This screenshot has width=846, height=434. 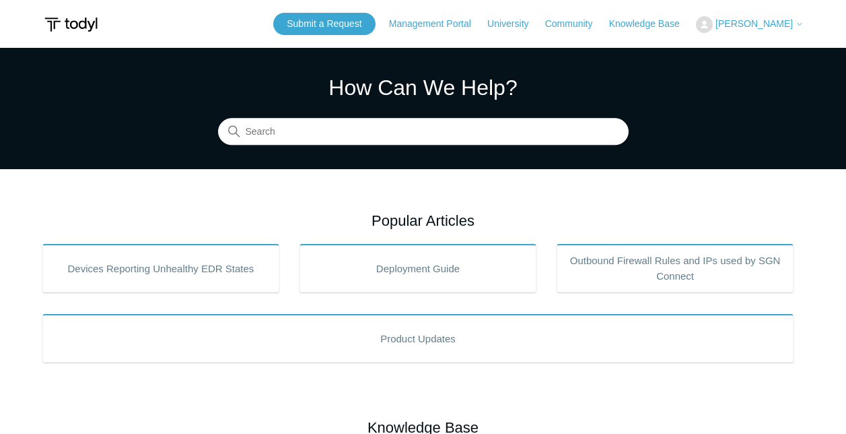 I want to click on a: Knowledge Base, so click(x=651, y=24).